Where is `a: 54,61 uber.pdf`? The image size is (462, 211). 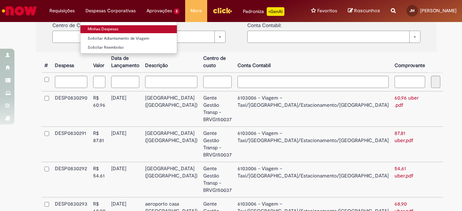
a: 54,61 uber.pdf is located at coordinates (404, 172).